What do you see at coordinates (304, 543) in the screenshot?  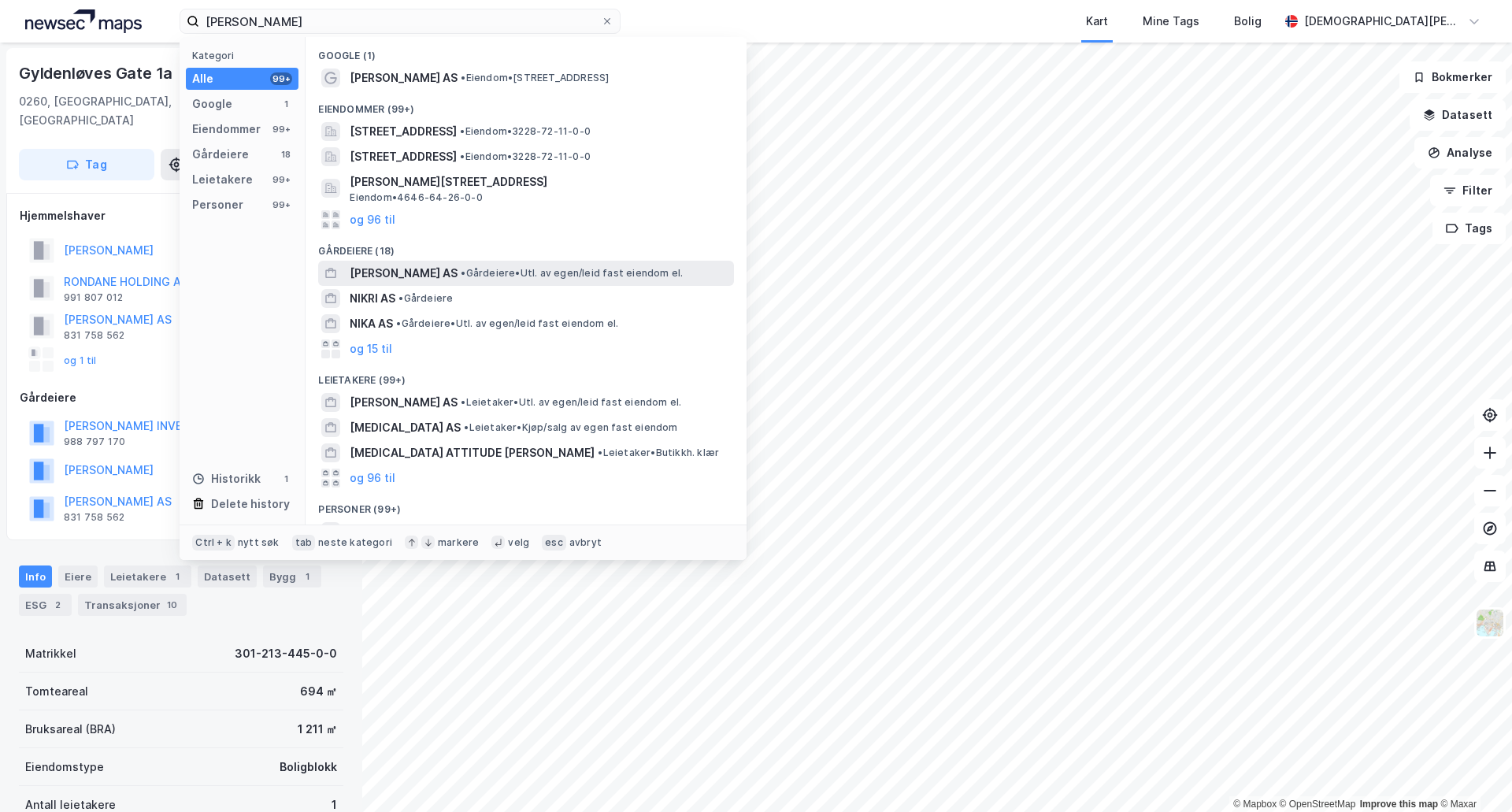 I see `div: tab` at bounding box center [304, 543].